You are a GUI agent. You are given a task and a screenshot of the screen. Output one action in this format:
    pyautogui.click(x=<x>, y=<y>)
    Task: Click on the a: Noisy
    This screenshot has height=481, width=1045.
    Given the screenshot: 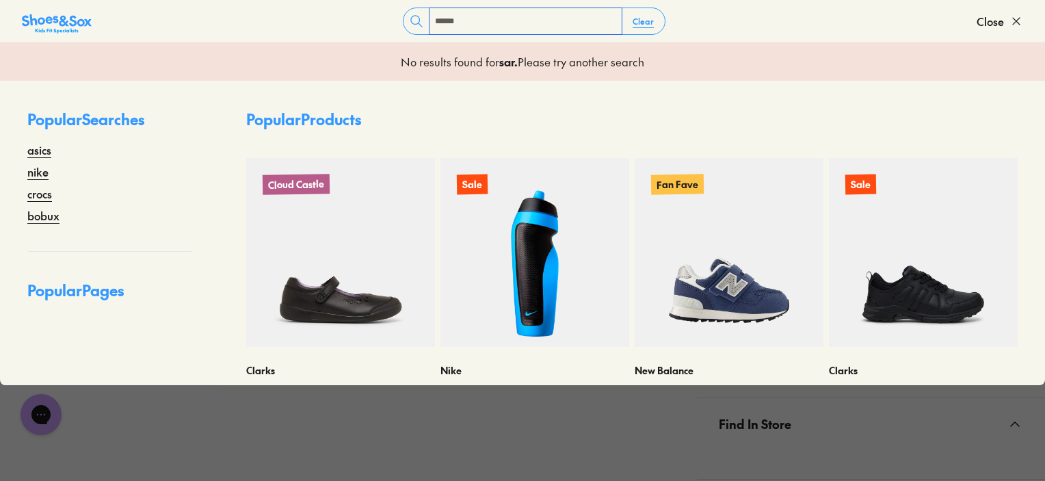 What is the action you would take?
    pyautogui.click(x=923, y=390)
    